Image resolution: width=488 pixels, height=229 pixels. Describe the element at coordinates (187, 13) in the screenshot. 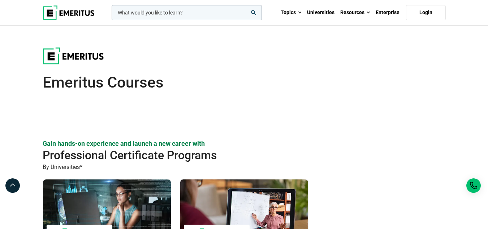

I see `input: woocommerce-product-search-field-0` at that location.